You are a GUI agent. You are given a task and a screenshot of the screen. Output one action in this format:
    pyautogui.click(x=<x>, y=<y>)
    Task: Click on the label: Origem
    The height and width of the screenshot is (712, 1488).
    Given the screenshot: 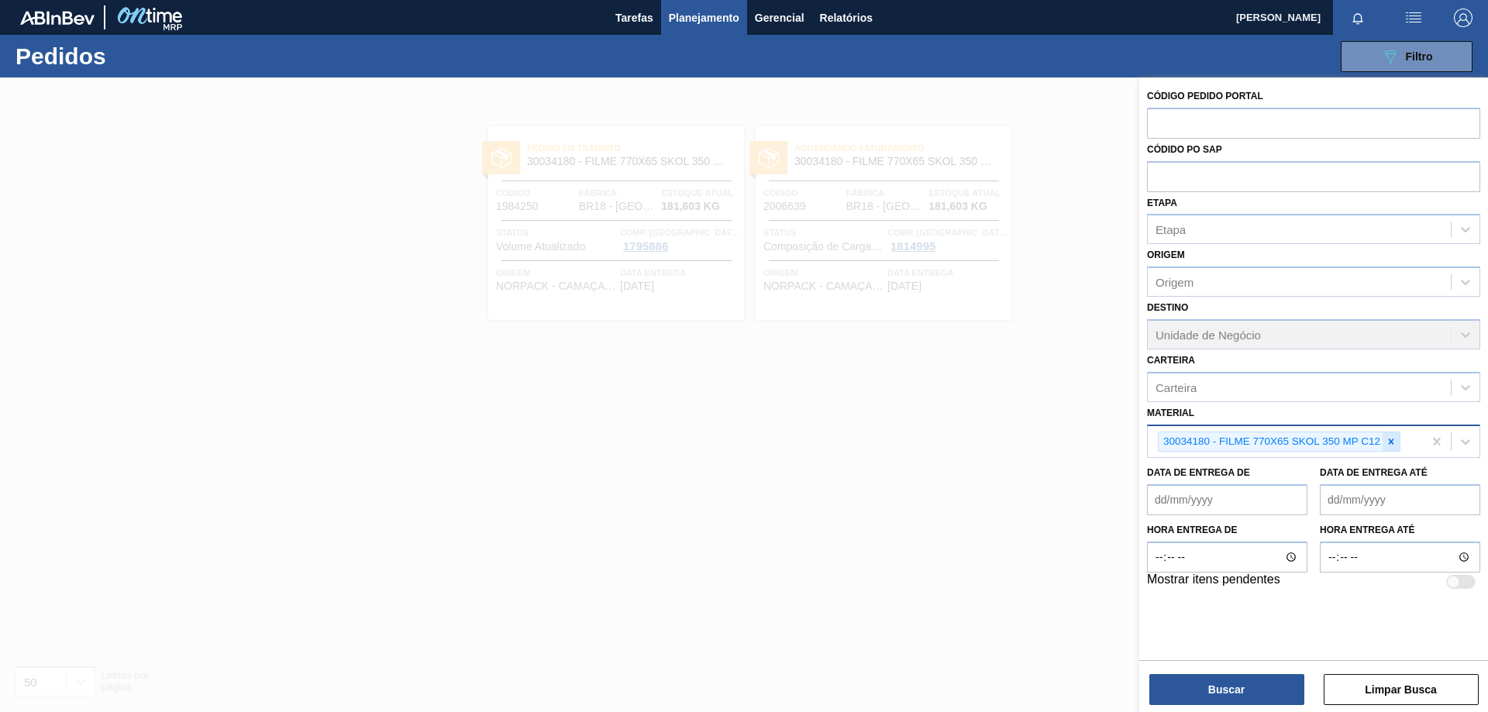 What is the action you would take?
    pyautogui.click(x=1166, y=255)
    